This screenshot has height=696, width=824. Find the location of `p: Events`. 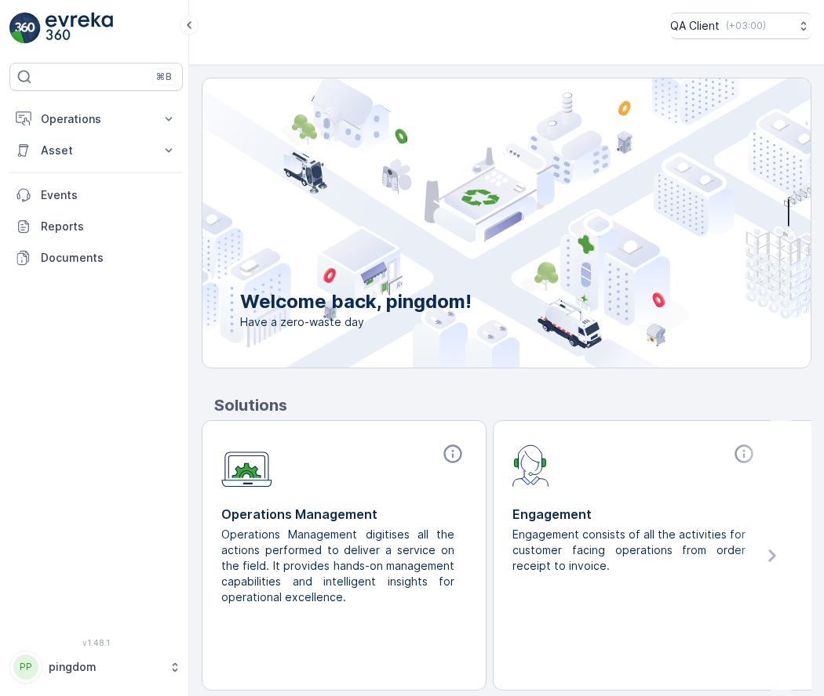

p: Events is located at coordinates (108, 195).